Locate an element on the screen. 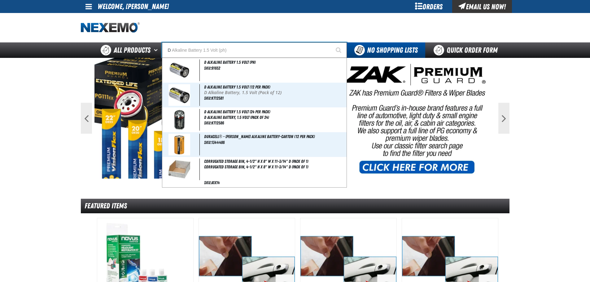 The height and width of the screenshot is (282, 590). button: Open All Products pages is located at coordinates (157, 50).